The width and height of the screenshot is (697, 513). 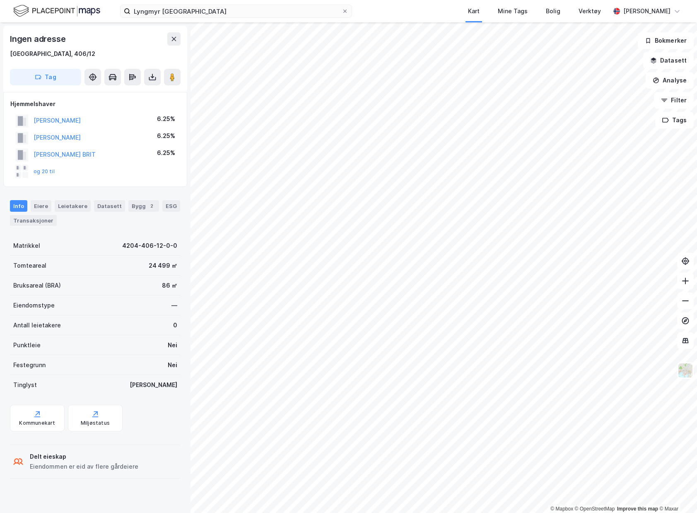 I want to click on div: Tinglyst, so click(x=25, y=385).